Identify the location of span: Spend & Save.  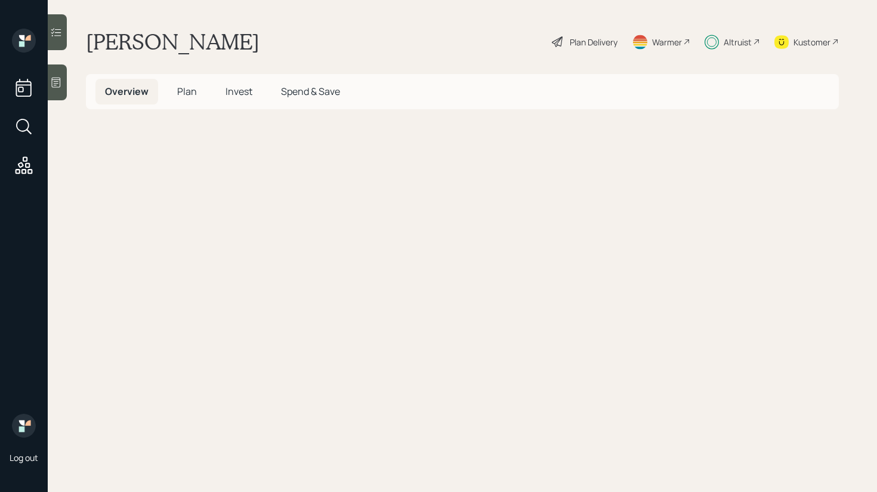
(310, 91).